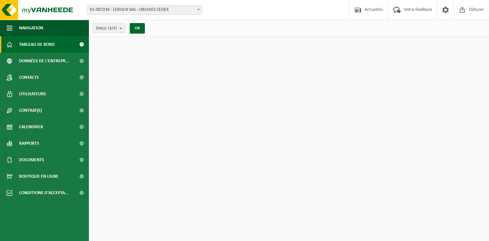 The width and height of the screenshot is (489, 241). I want to click on count: (3/3), so click(112, 28).